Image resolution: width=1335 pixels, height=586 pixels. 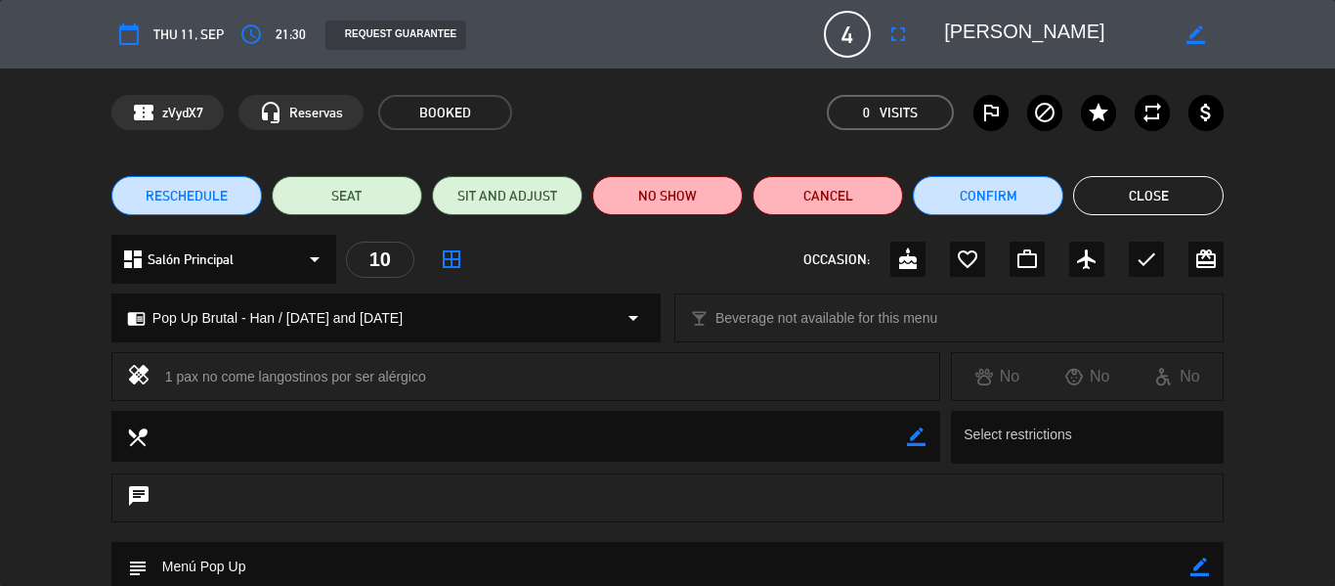 I want to click on button: NO SHOW, so click(x=668, y=196).